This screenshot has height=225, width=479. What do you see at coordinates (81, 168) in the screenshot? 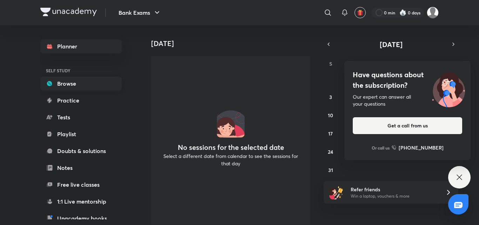
I see `a: Notes` at bounding box center [81, 168].